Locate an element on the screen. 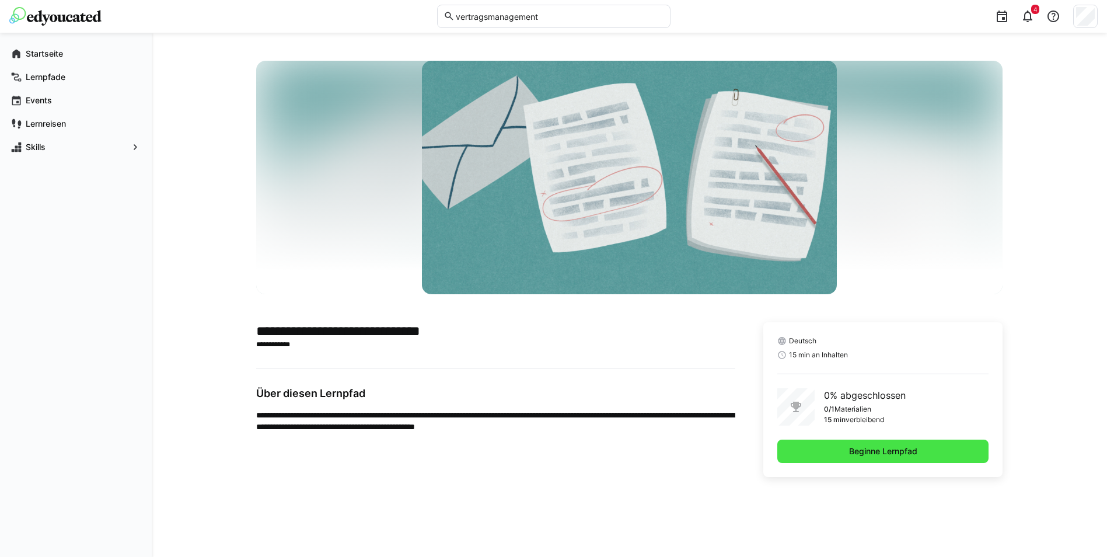 Image resolution: width=1107 pixels, height=557 pixels. p: 0/1 is located at coordinates (829, 409).